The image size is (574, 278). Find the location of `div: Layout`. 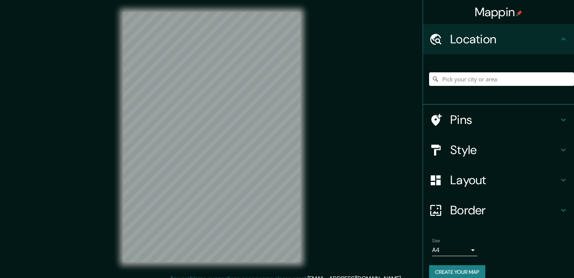

div: Layout is located at coordinates (498, 180).